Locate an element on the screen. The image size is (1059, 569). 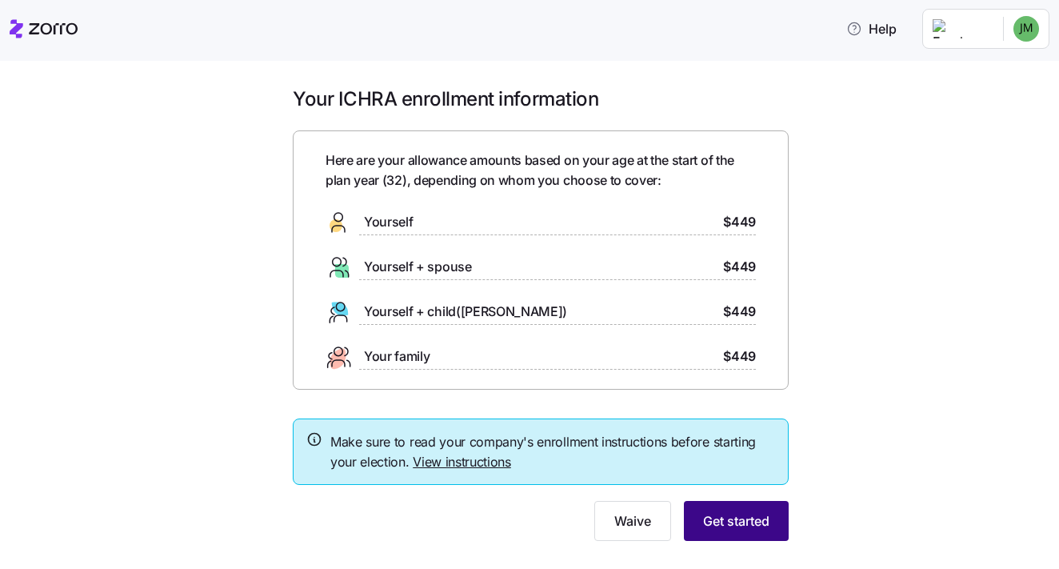
button: Get started is located at coordinates (736, 521).